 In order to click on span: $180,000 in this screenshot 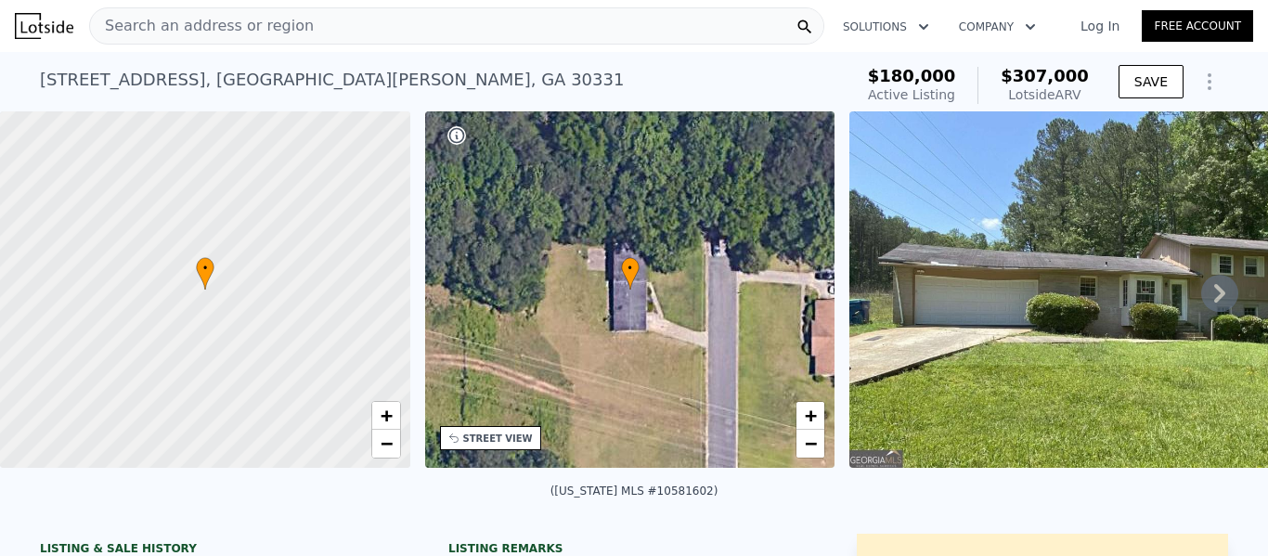, I will do `click(911, 75)`.